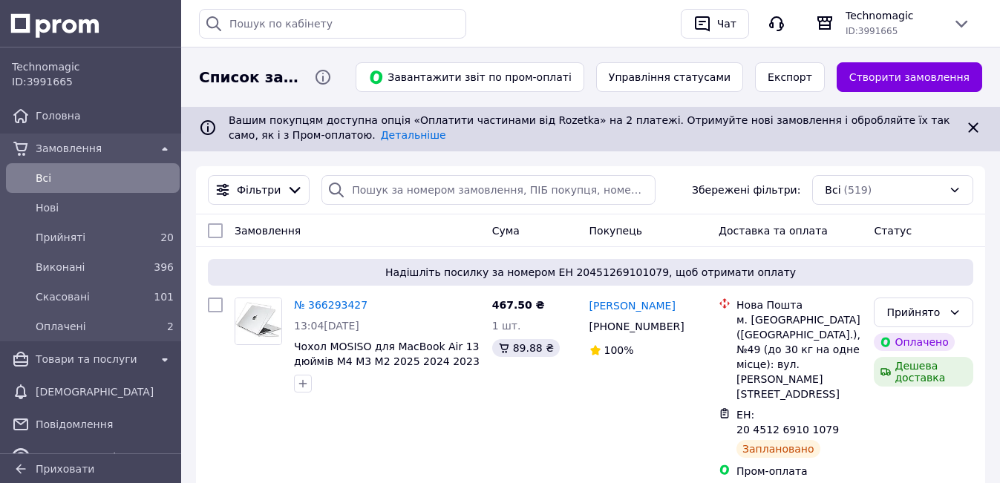  What do you see at coordinates (799, 471) in the screenshot?
I see `div: Пром-оплата` at bounding box center [799, 471].